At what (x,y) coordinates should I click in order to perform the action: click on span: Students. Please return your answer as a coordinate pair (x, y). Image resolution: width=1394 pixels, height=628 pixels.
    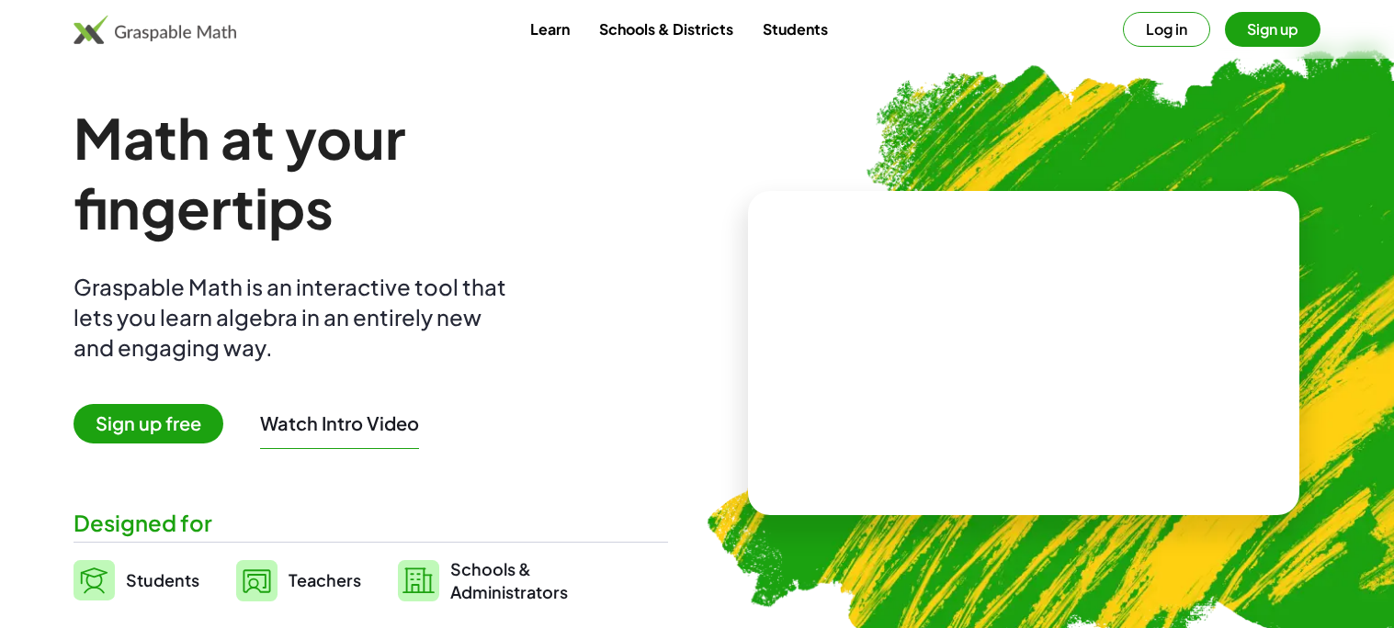
    Looking at the image, I should click on (163, 580).